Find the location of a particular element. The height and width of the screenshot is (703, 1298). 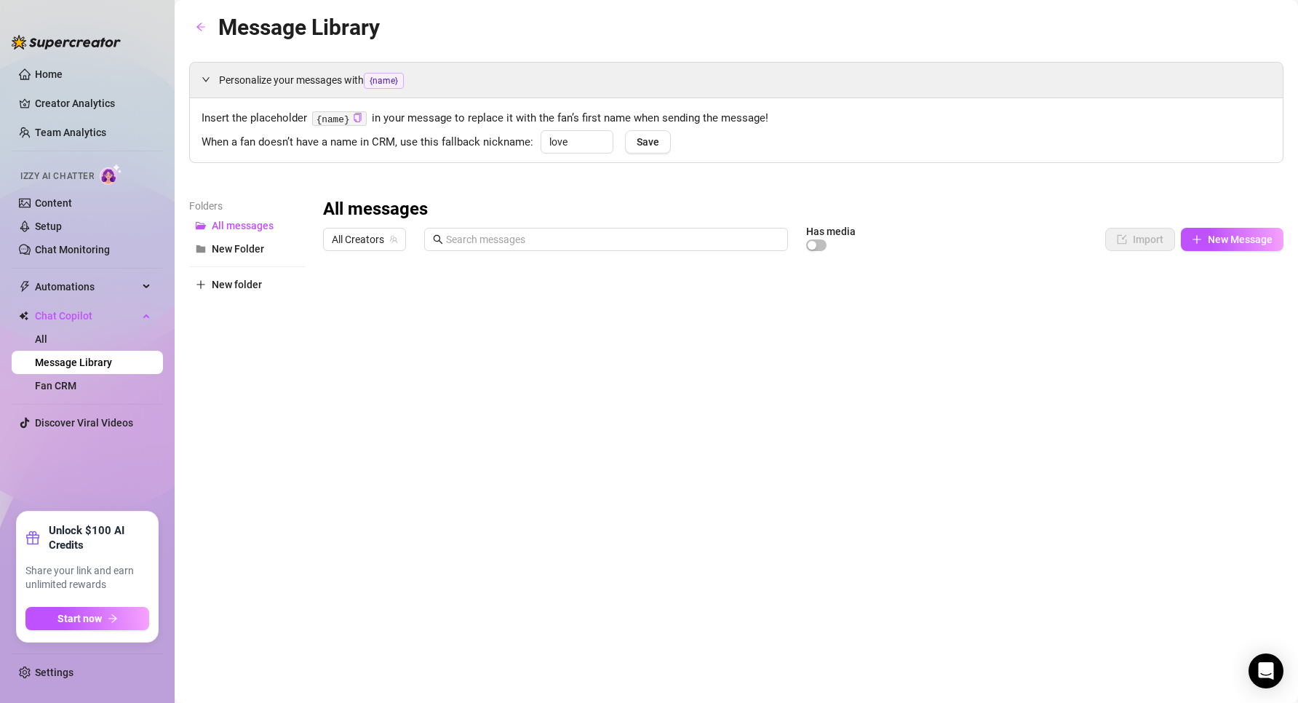

a: Content is located at coordinates (53, 203).